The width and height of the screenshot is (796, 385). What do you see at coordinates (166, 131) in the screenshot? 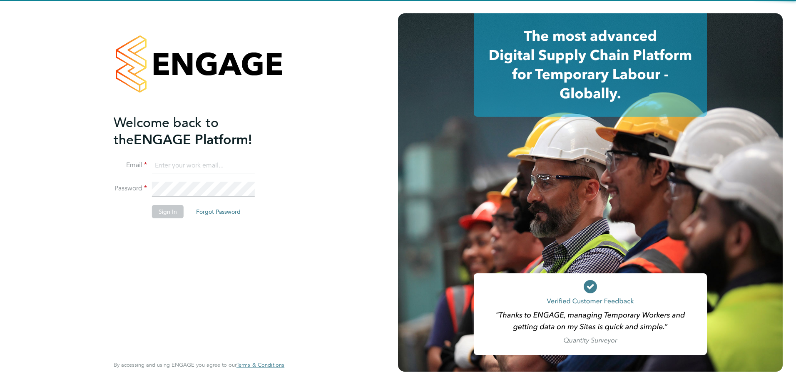
I see `span: Welcome back to the` at bounding box center [166, 131].